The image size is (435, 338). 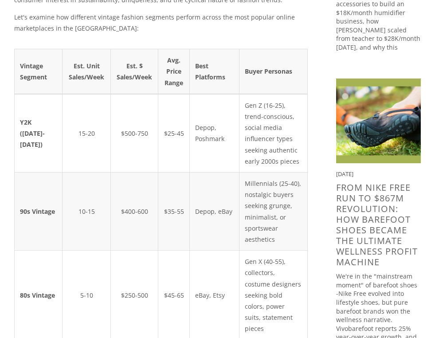 What do you see at coordinates (134, 71) in the screenshot?
I see `th: Est. $ Sales/Week` at bounding box center [134, 71].